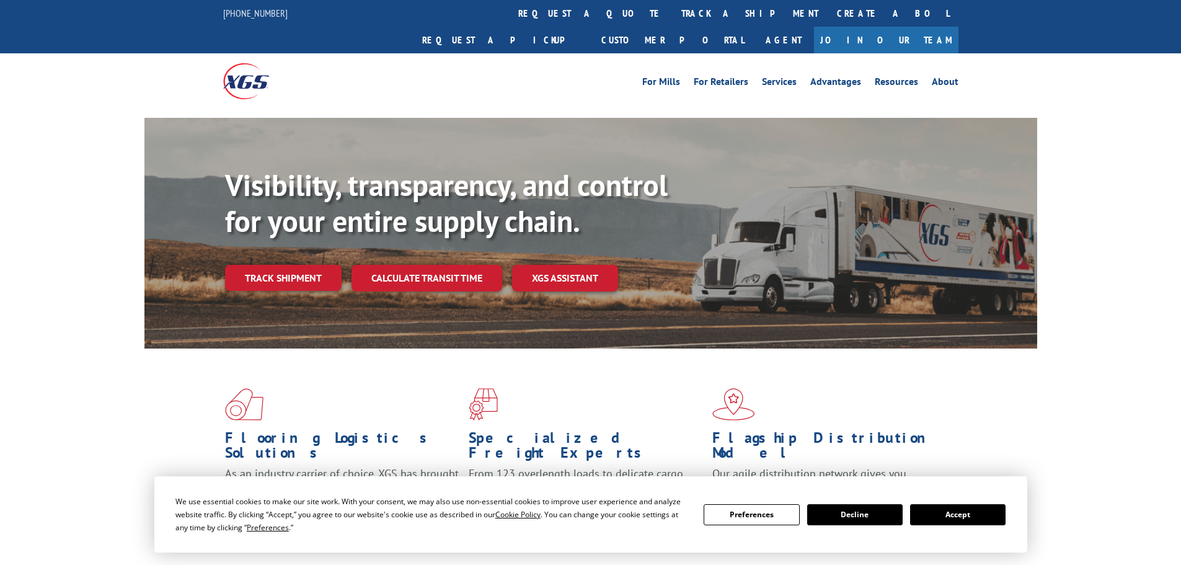 This screenshot has height=565, width=1181. What do you see at coordinates (733, 404) in the screenshot?
I see `img: xgs-icon-flagship-distribution-model-red` at bounding box center [733, 404].